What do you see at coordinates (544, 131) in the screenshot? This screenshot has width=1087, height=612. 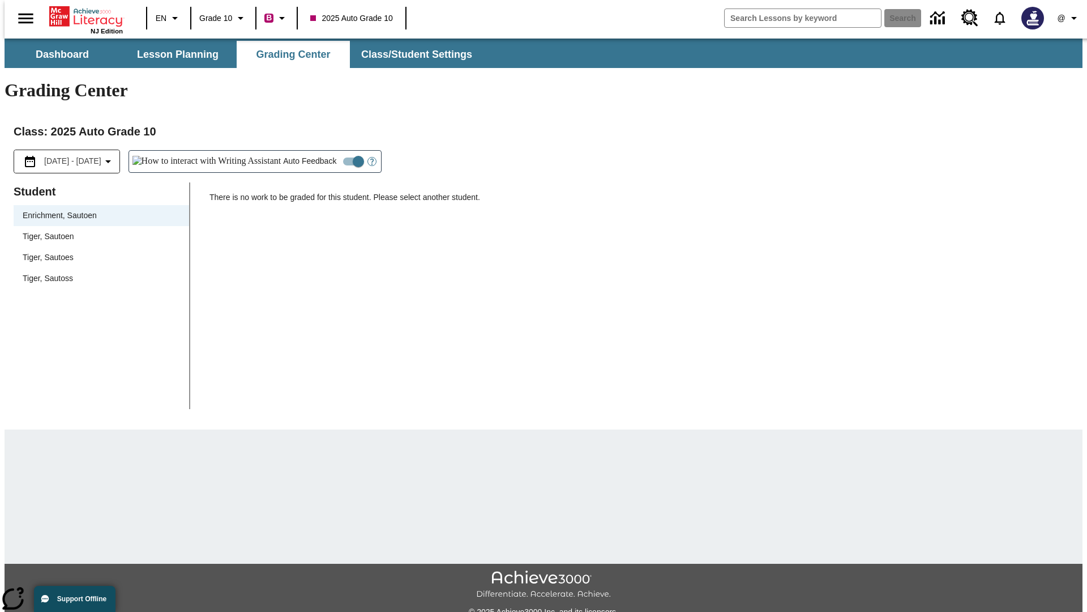 I see `h2: Class : 2025 Auto Grade 10` at bounding box center [544, 131].